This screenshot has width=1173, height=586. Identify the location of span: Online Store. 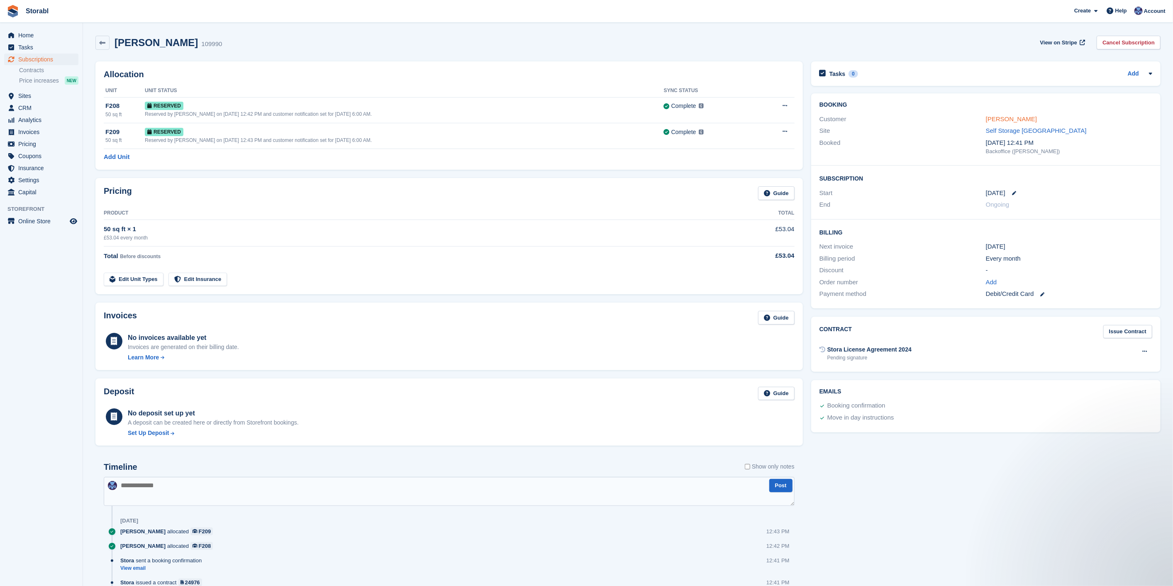
(43, 221).